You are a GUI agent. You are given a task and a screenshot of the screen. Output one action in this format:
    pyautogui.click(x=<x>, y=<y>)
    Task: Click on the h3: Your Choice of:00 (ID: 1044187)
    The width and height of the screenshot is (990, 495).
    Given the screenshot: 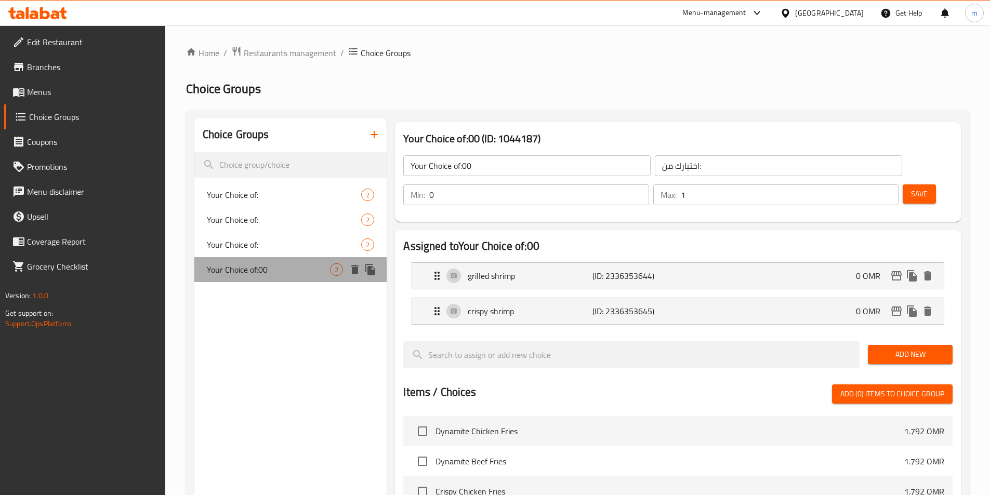 What is the action you would take?
    pyautogui.click(x=677, y=139)
    